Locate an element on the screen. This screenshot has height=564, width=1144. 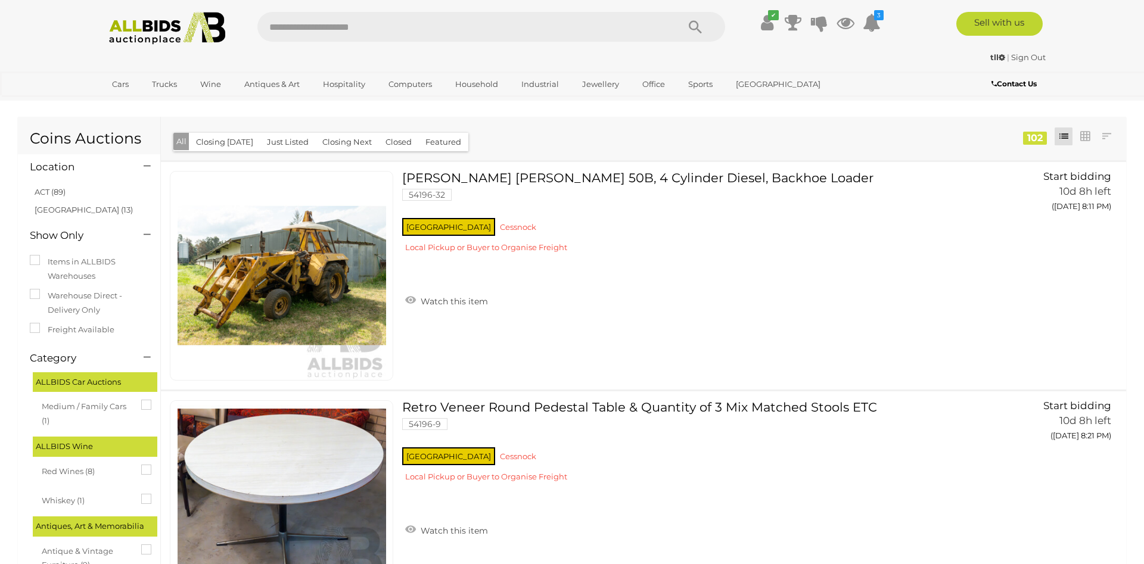
h4: Location is located at coordinates (77, 167).